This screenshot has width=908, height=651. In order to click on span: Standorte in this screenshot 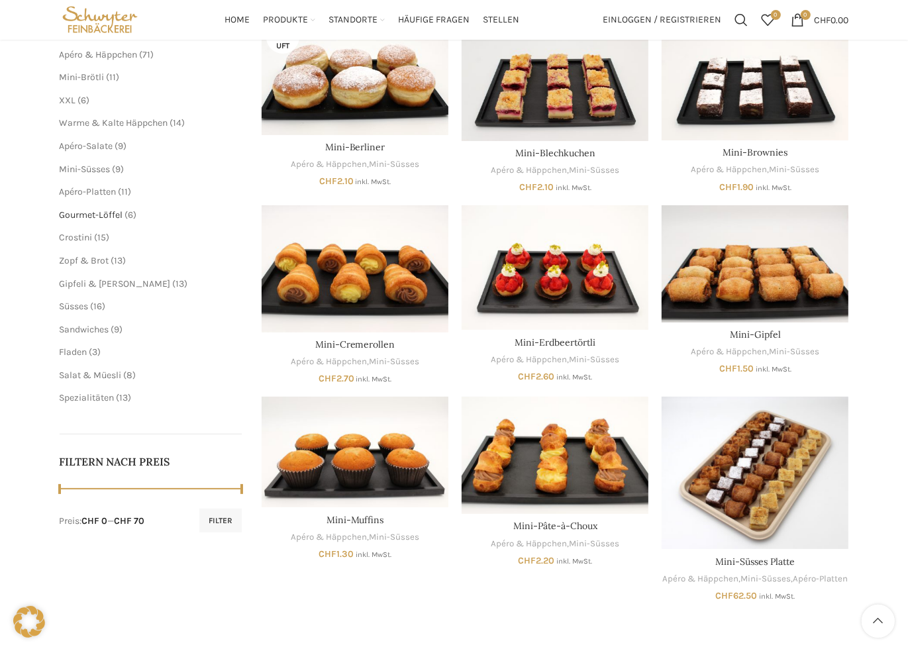, I will do `click(353, 20)`.